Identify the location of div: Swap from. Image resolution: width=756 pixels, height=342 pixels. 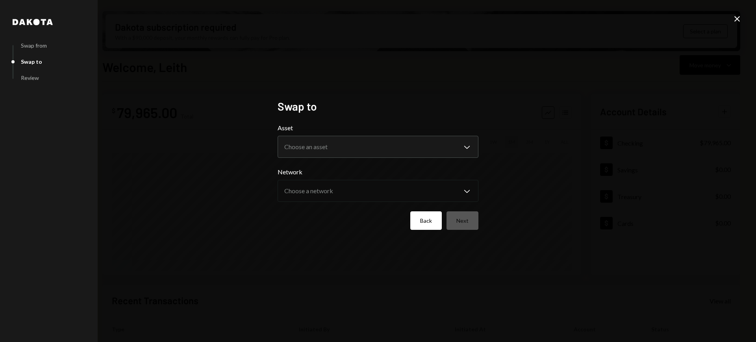
(34, 45).